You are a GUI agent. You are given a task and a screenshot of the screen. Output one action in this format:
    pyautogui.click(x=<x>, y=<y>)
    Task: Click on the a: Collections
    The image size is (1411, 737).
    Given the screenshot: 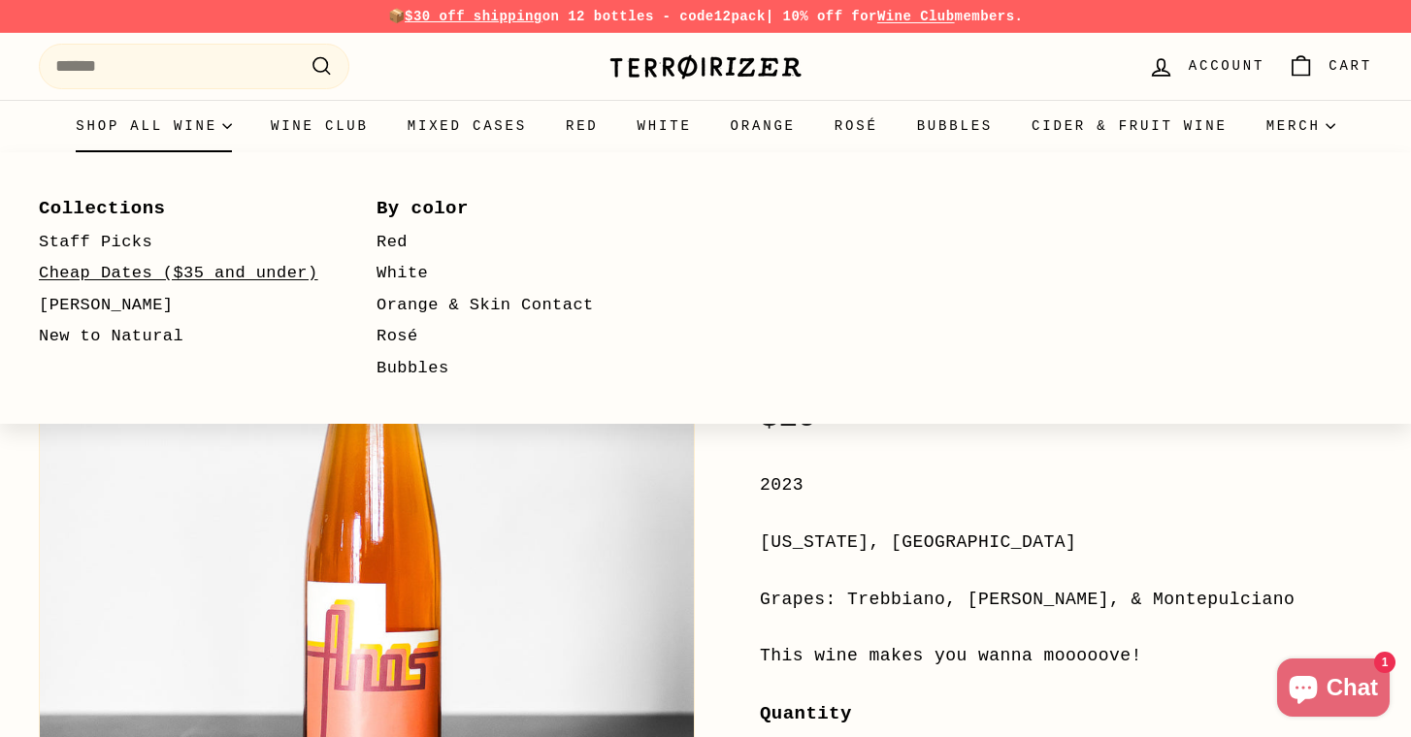 What is the action you would take?
    pyautogui.click(x=179, y=209)
    